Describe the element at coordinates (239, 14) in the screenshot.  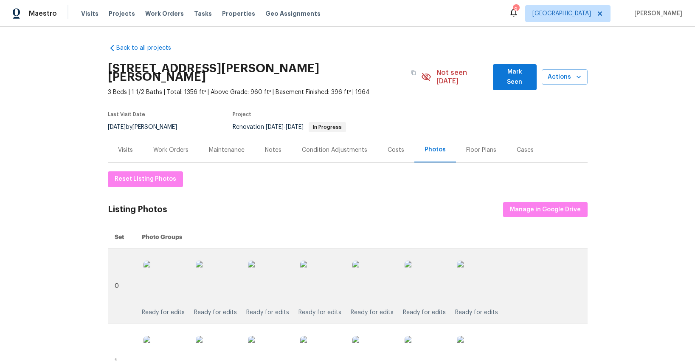
I see `span: Properties` at that location.